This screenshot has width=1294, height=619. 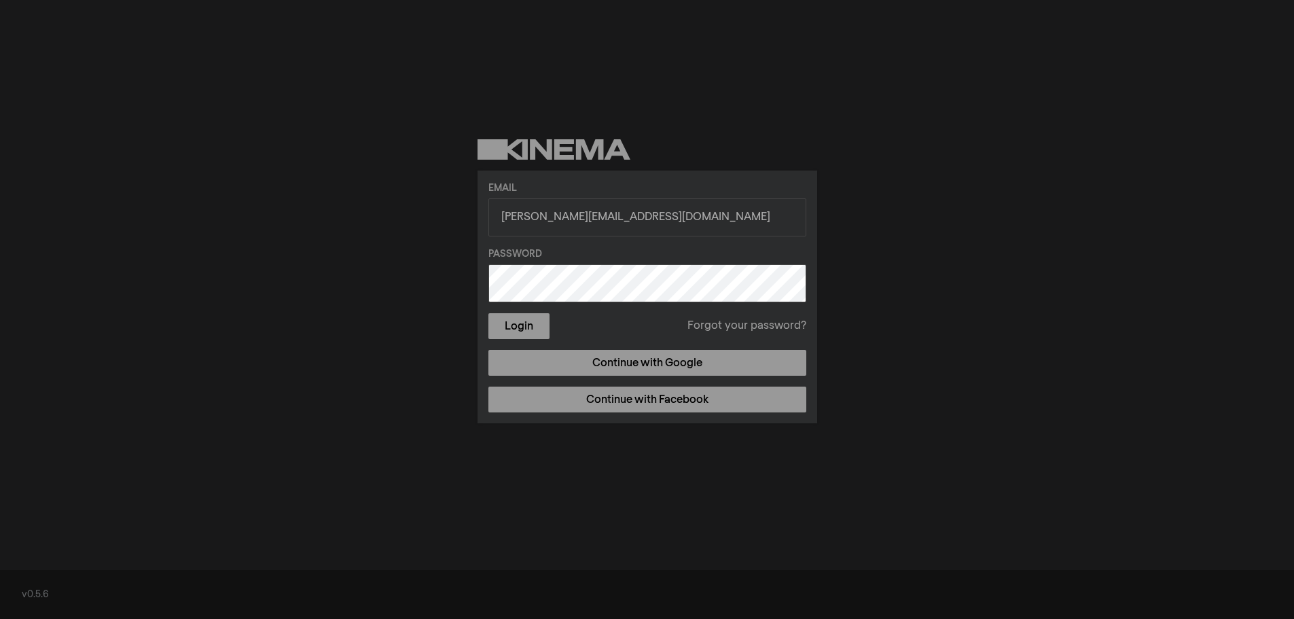 What do you see at coordinates (647, 188) in the screenshot?
I see `label: Email` at bounding box center [647, 188].